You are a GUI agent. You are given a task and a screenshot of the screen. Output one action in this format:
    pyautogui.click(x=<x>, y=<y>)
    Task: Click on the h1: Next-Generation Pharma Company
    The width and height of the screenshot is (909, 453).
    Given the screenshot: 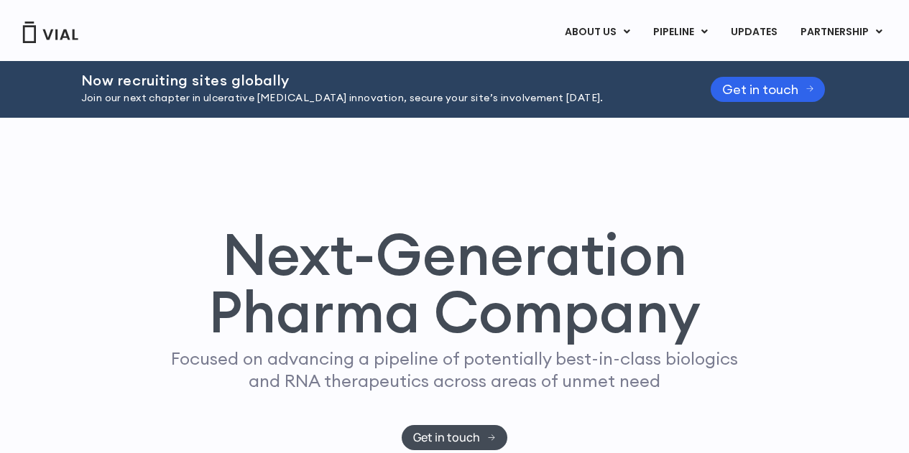 What is the action you would take?
    pyautogui.click(x=455, y=283)
    